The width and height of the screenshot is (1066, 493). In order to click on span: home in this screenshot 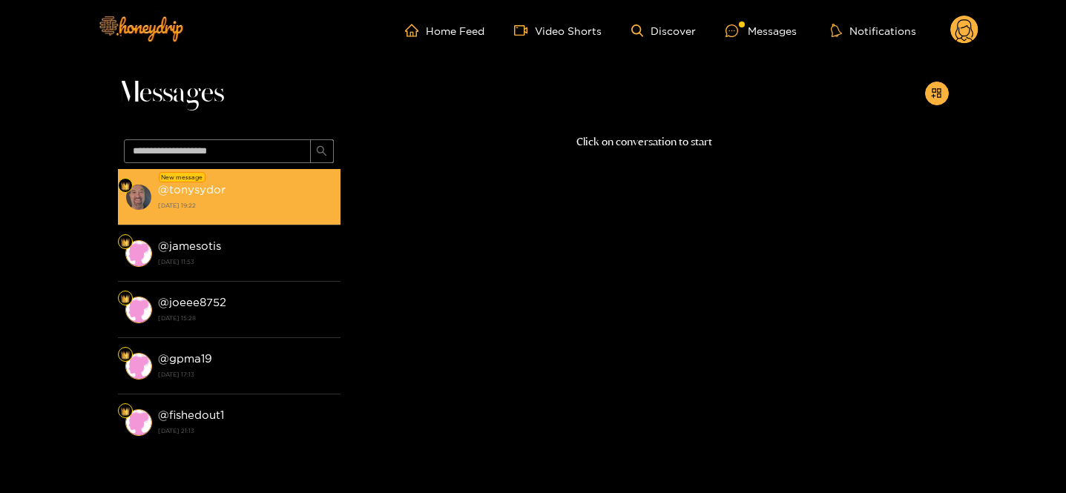, I will do `click(415, 30)`.